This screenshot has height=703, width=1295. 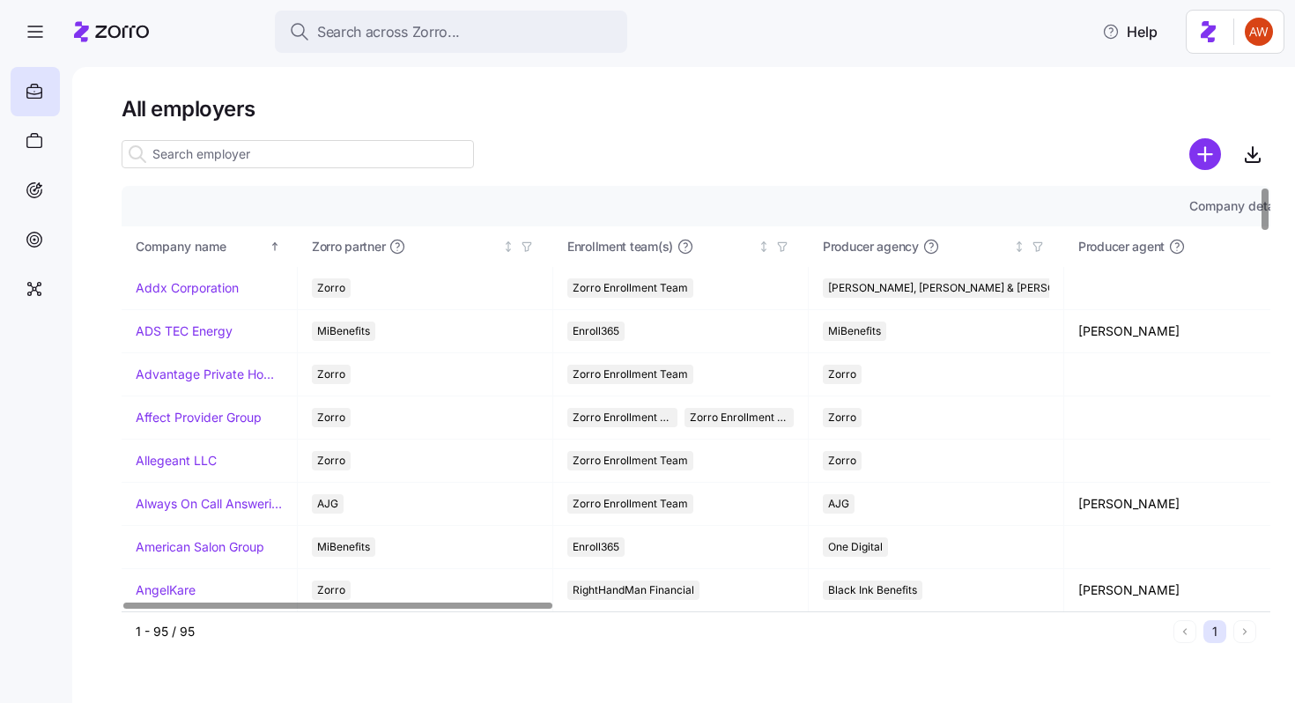 I want to click on button: Search across Zorro..., so click(x=451, y=32).